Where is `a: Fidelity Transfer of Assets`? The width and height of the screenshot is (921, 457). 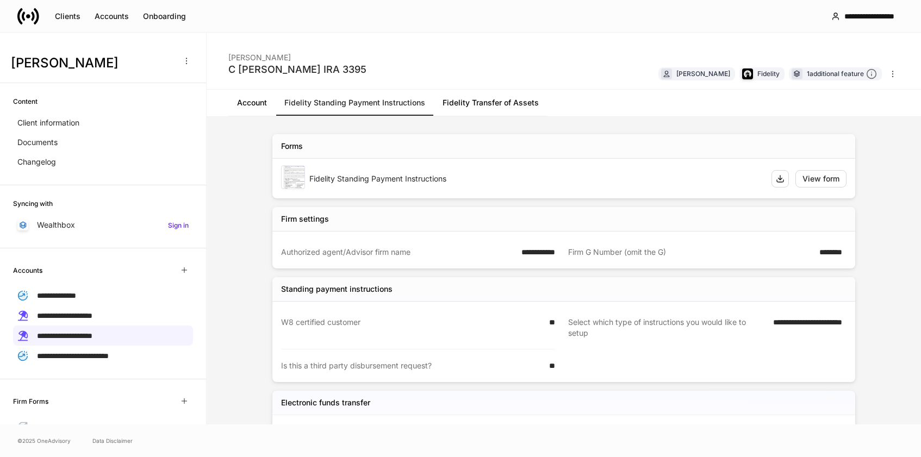
a: Fidelity Transfer of Assets is located at coordinates (491, 103).